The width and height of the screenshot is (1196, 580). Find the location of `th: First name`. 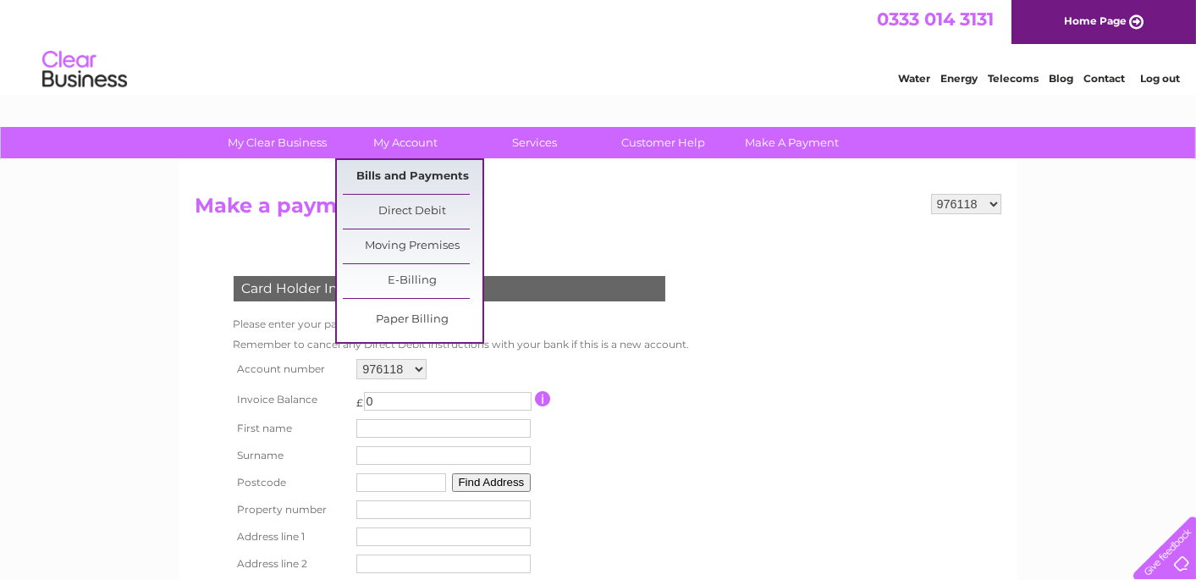

th: First name is located at coordinates (291, 428).